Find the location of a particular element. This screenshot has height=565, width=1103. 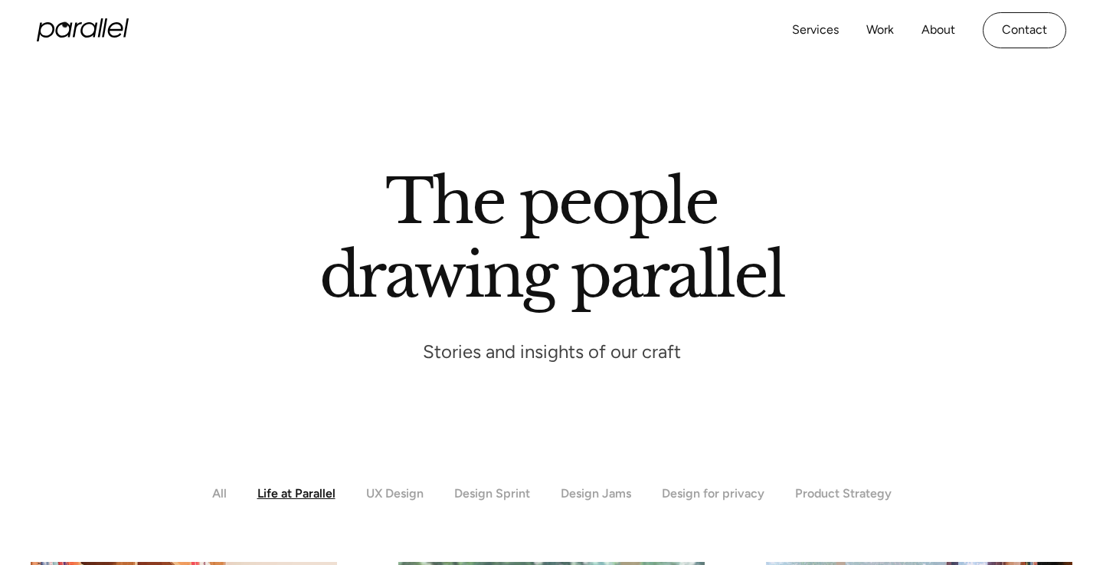

div: Life at Parallel is located at coordinates (296, 493).